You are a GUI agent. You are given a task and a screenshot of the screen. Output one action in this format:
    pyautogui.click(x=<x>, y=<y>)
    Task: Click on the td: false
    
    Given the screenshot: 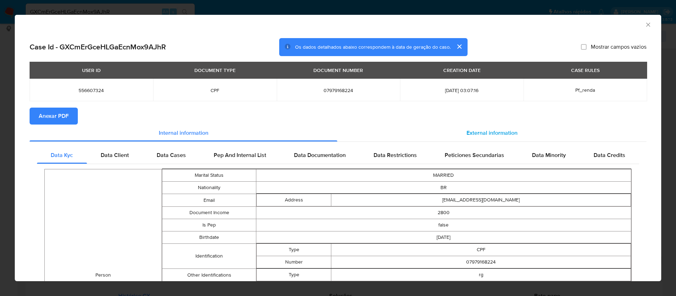 What is the action you would take?
    pyautogui.click(x=443, y=224)
    